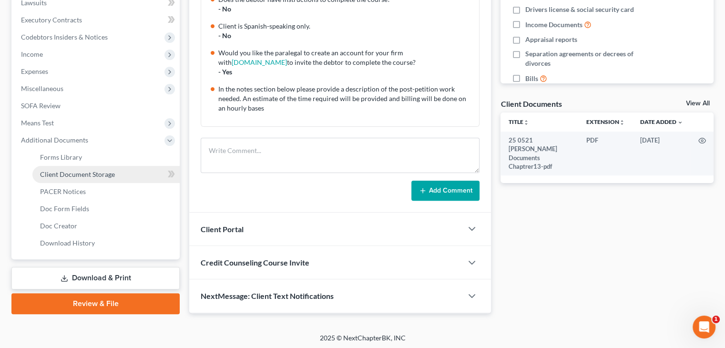 Image resolution: width=725 pixels, height=348 pixels. I want to click on div: Client Documents, so click(531, 103).